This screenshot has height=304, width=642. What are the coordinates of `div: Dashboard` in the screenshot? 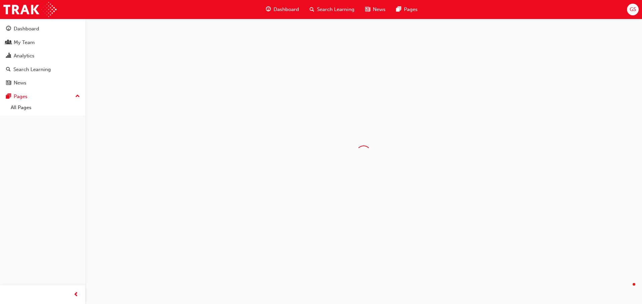 It's located at (26, 29).